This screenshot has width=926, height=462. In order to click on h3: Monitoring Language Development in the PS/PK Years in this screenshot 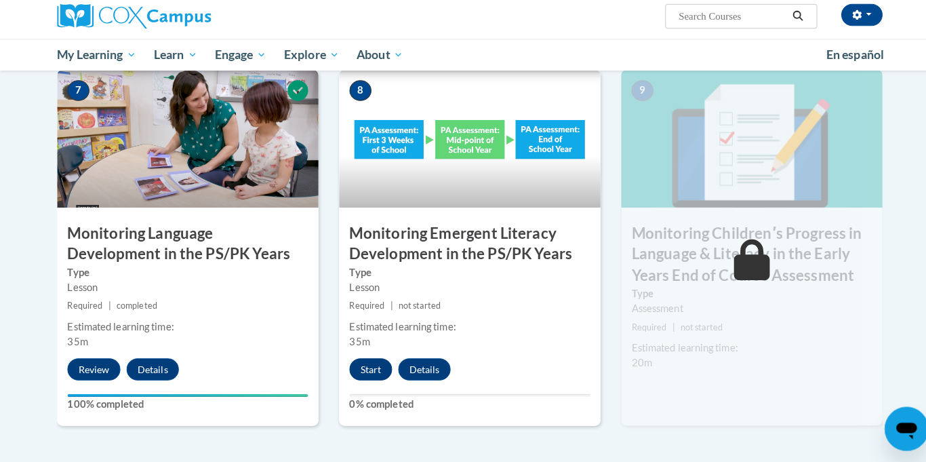, I will do `click(185, 247)`.